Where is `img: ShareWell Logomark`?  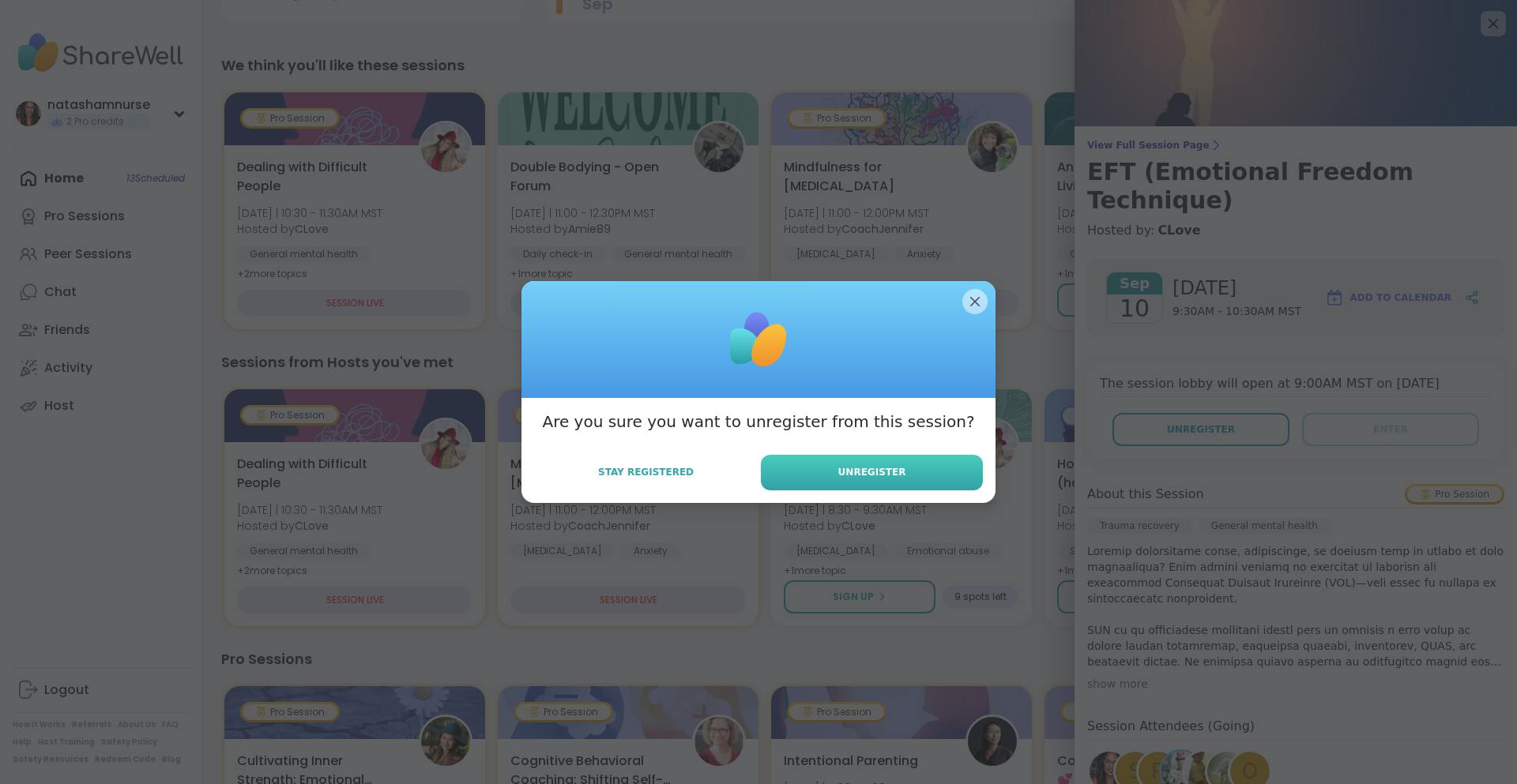
img: ShareWell Logomark is located at coordinates (758, 340).